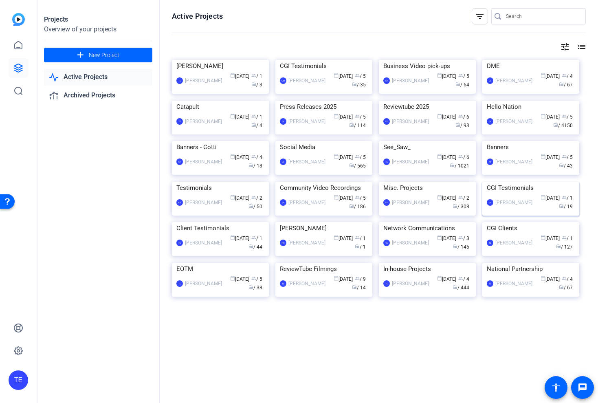 This screenshot has height=403, width=598. I want to click on span: / 64, so click(462, 85).